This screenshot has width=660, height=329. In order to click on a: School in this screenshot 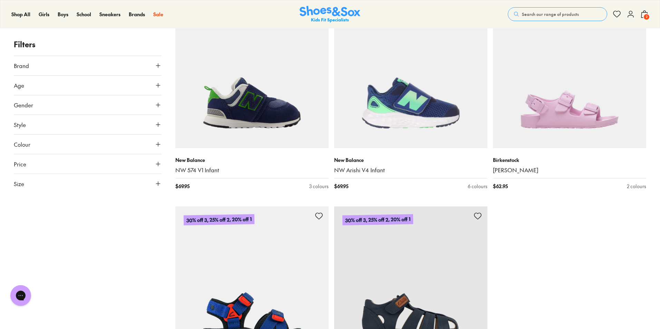, I will do `click(84, 14)`.